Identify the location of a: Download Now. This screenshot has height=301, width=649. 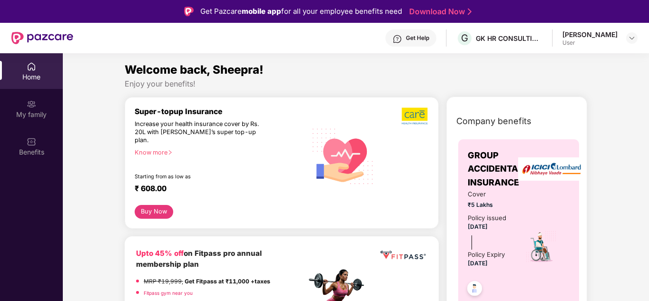
(439, 11).